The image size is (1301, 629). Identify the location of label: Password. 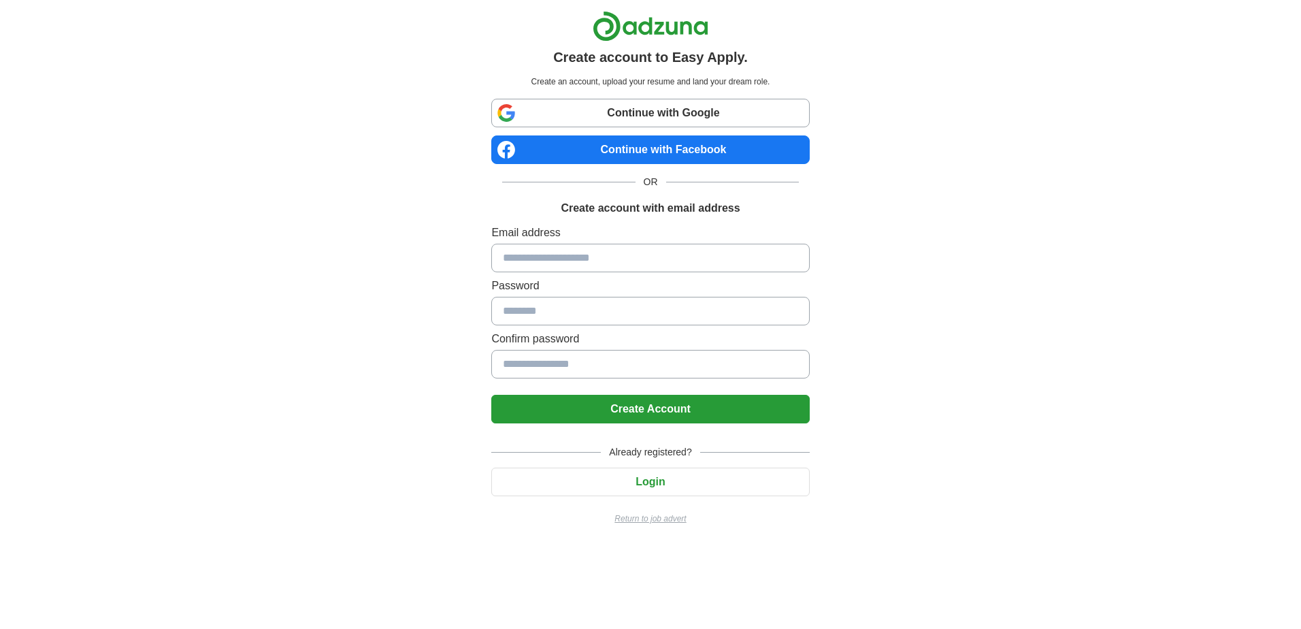
(650, 286).